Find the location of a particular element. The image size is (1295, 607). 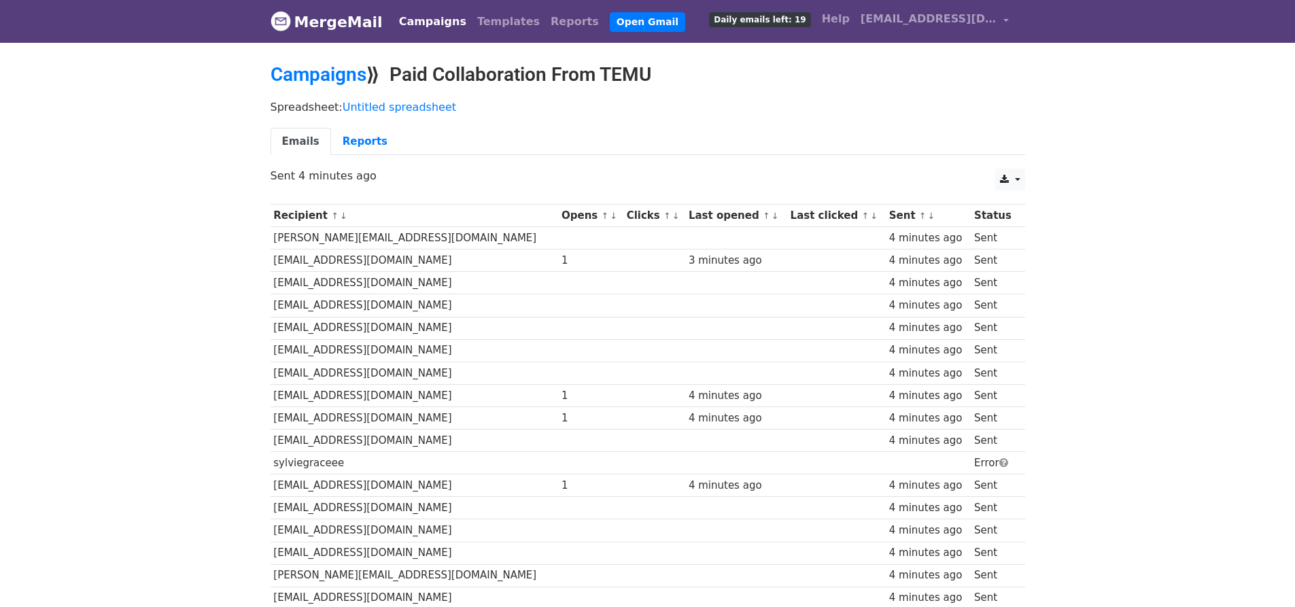

td: Error is located at coordinates (994, 463).